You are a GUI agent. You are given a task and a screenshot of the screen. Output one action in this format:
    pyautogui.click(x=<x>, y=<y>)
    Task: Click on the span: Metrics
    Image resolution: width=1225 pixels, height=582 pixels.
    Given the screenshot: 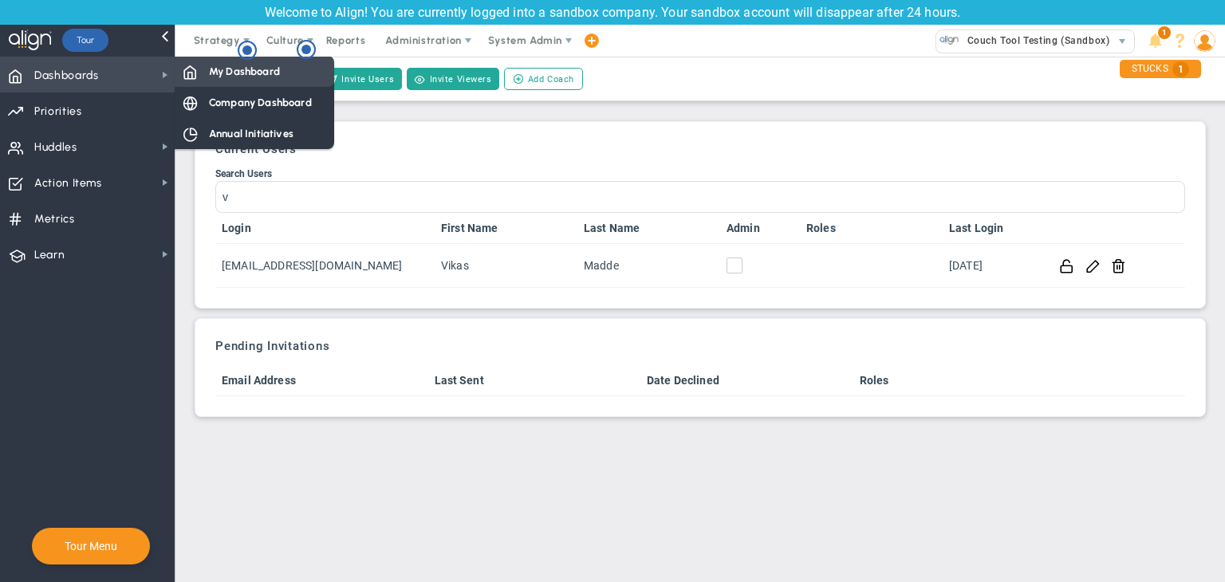 What is the action you would take?
    pyautogui.click(x=54, y=219)
    